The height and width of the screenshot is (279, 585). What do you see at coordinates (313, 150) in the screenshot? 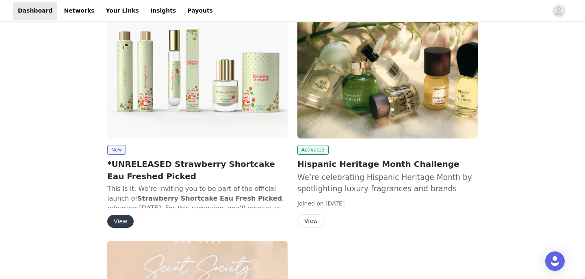
I see `span: Activated` at bounding box center [313, 150].